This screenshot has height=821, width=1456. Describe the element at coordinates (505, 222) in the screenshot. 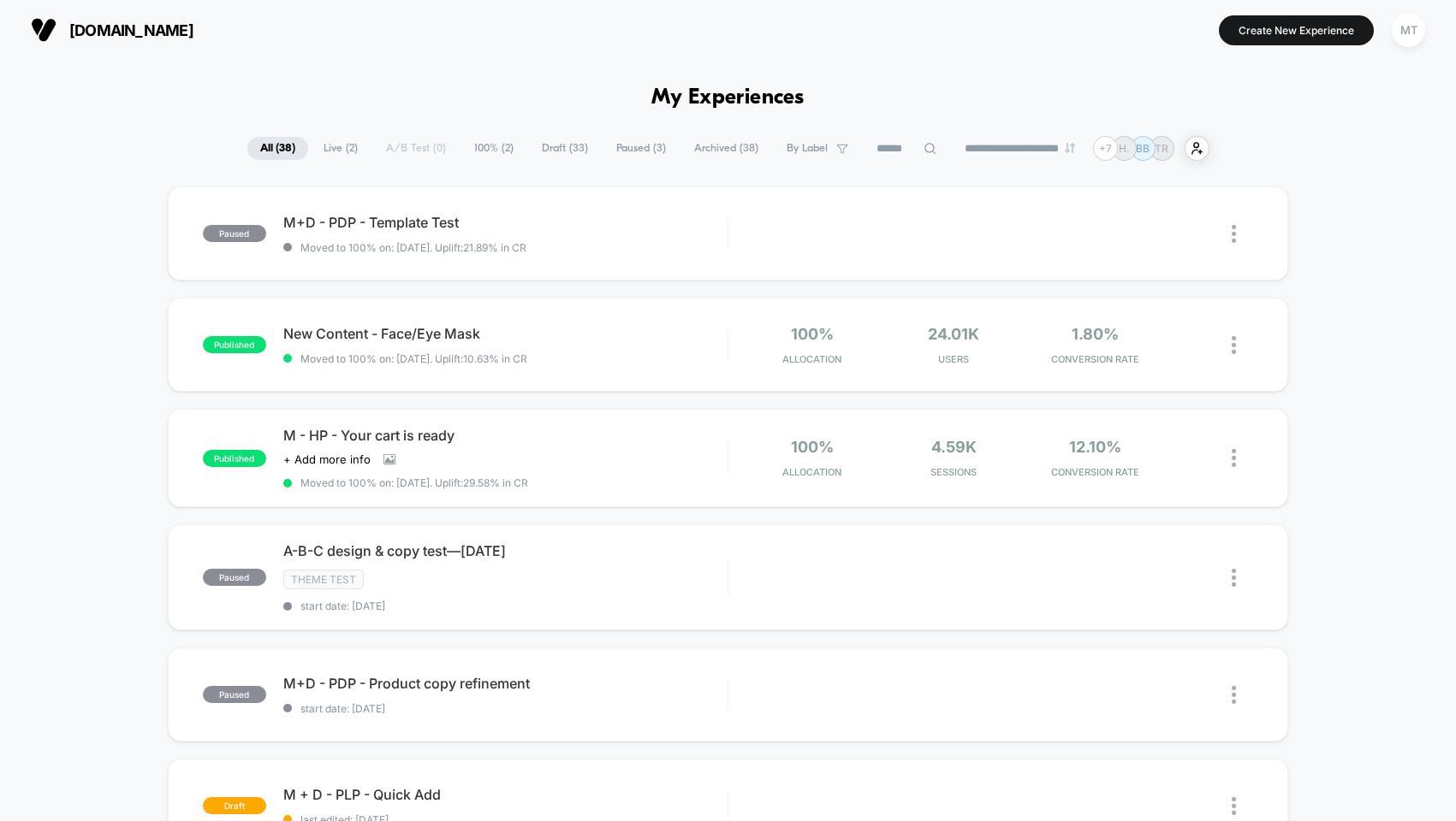

I see `span: M+D - PDP - Template Test` at that location.